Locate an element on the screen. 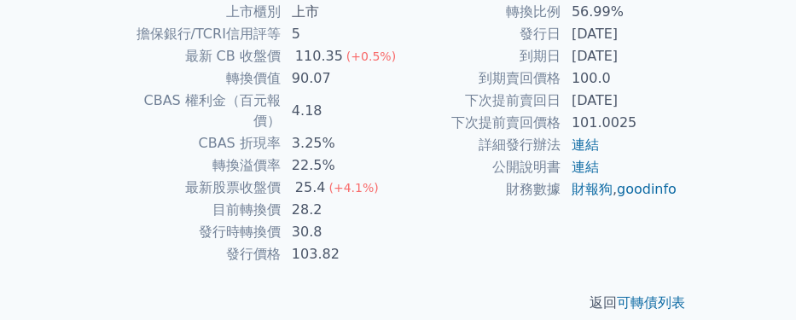 Image resolution: width=796 pixels, height=320 pixels. td: CBAS 權利金（百元報價） is located at coordinates (200, 111).